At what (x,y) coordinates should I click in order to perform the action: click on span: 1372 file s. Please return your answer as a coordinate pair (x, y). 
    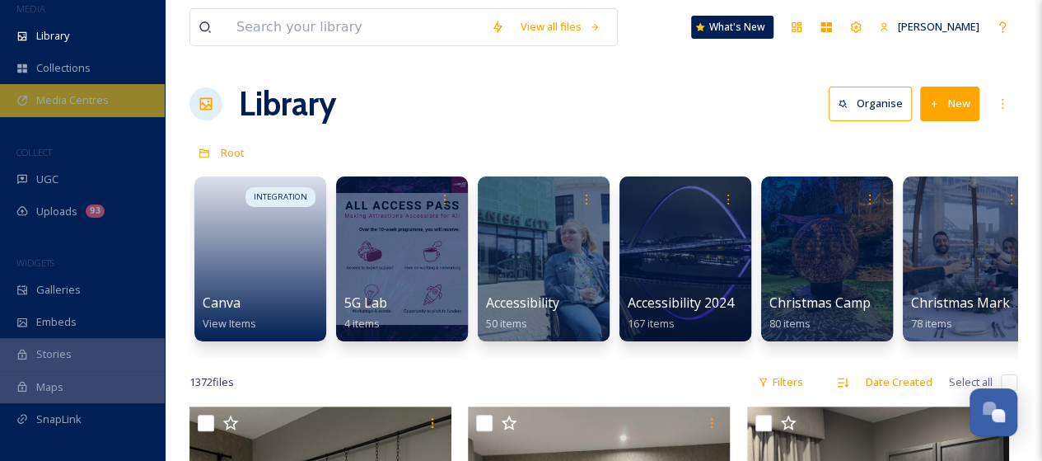
    Looking at the image, I should click on (212, 381).